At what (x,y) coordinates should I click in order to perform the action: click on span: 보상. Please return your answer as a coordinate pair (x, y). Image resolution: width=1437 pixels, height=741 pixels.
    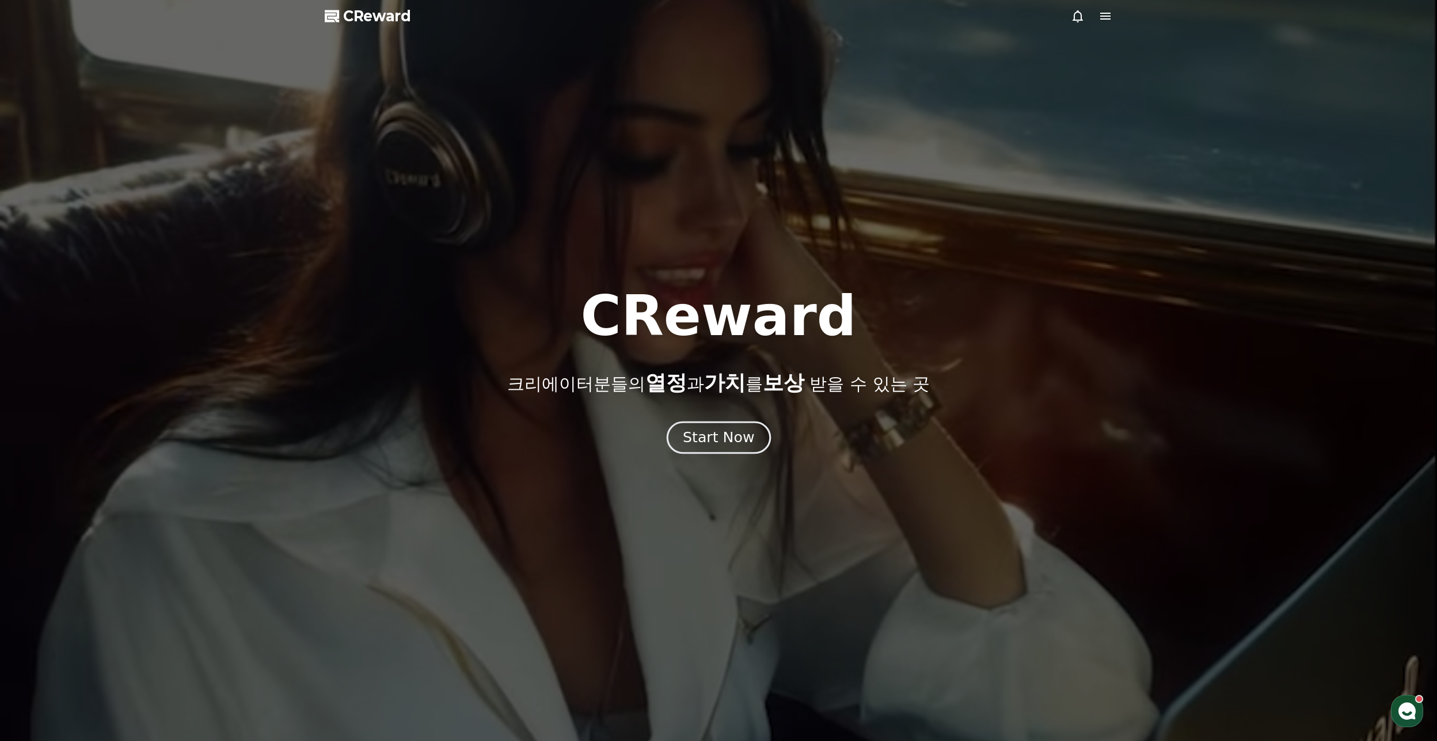
    Looking at the image, I should click on (783, 382).